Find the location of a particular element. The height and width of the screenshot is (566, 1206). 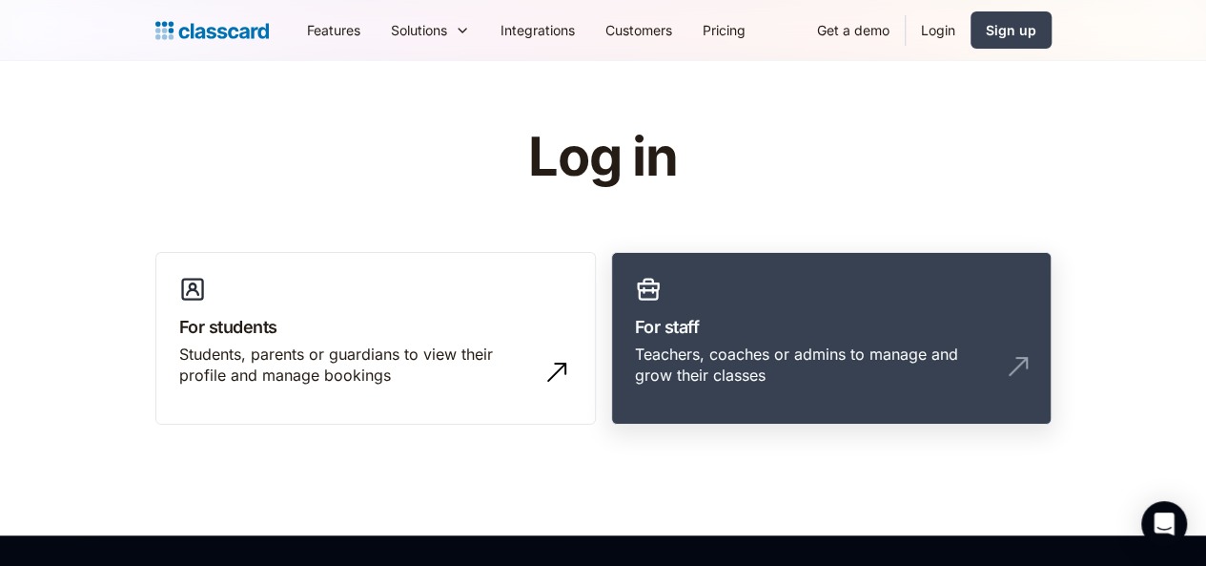

a: For studentsStudents, parents or guardians to view their profile and manage bookings is located at coordinates (376, 339).